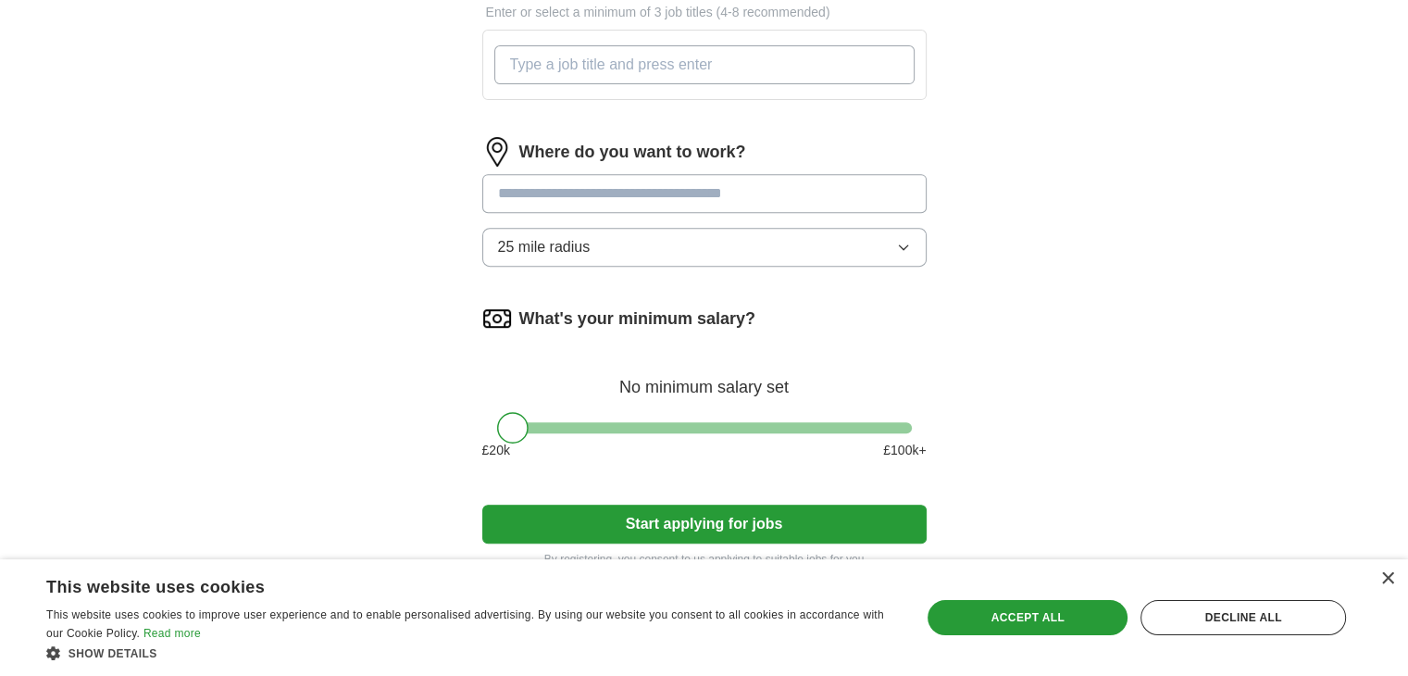  What do you see at coordinates (905, 450) in the screenshot?
I see `span: £ 100 k+` at bounding box center [905, 450].